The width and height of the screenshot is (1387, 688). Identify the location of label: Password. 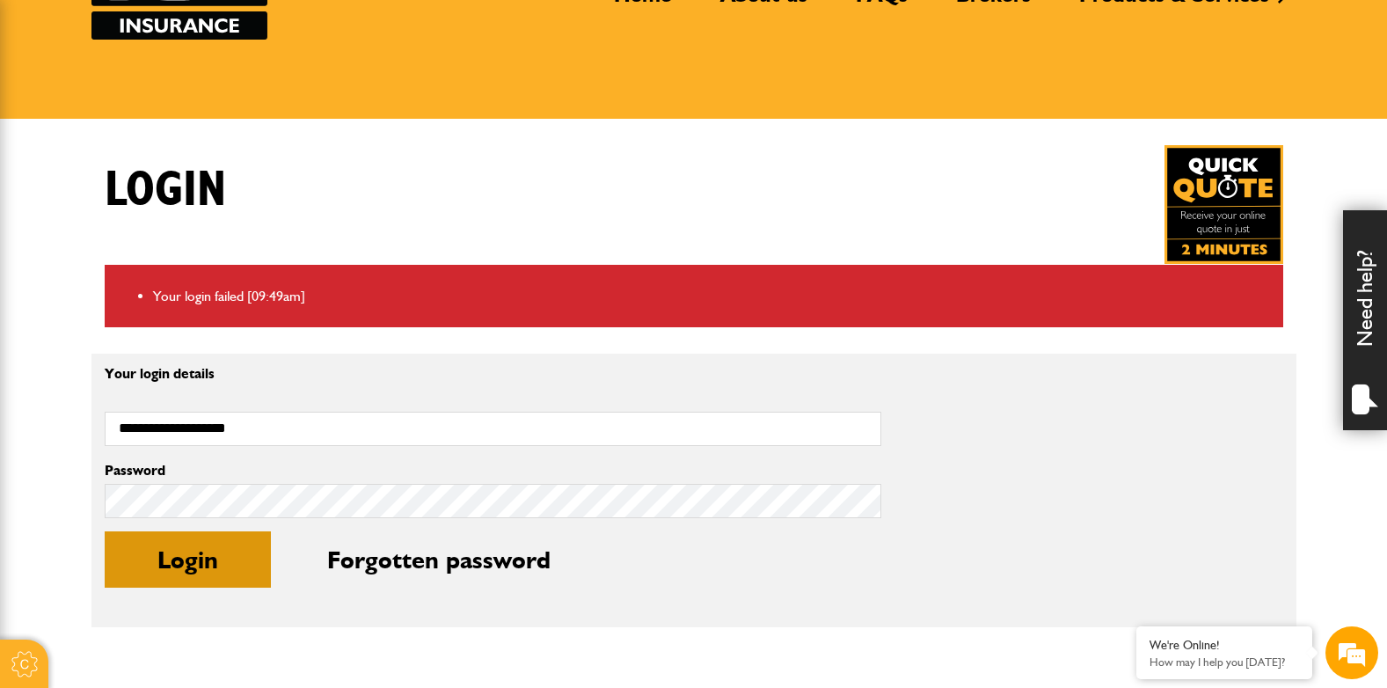
(493, 471).